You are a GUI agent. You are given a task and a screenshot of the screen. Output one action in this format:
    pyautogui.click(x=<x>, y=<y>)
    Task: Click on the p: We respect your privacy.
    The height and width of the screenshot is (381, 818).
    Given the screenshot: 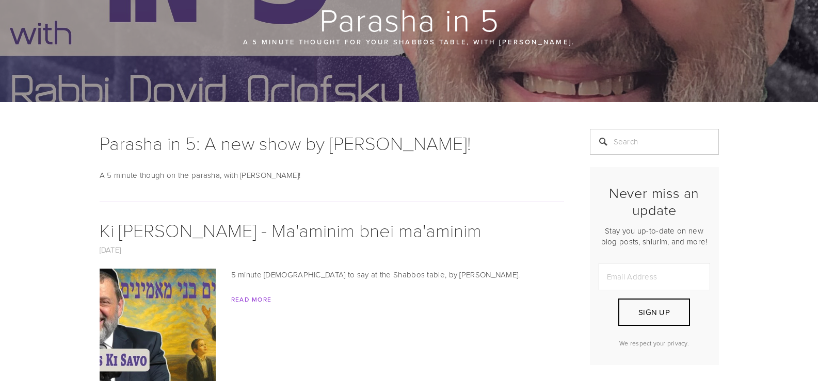 What is the action you would take?
    pyautogui.click(x=654, y=343)
    